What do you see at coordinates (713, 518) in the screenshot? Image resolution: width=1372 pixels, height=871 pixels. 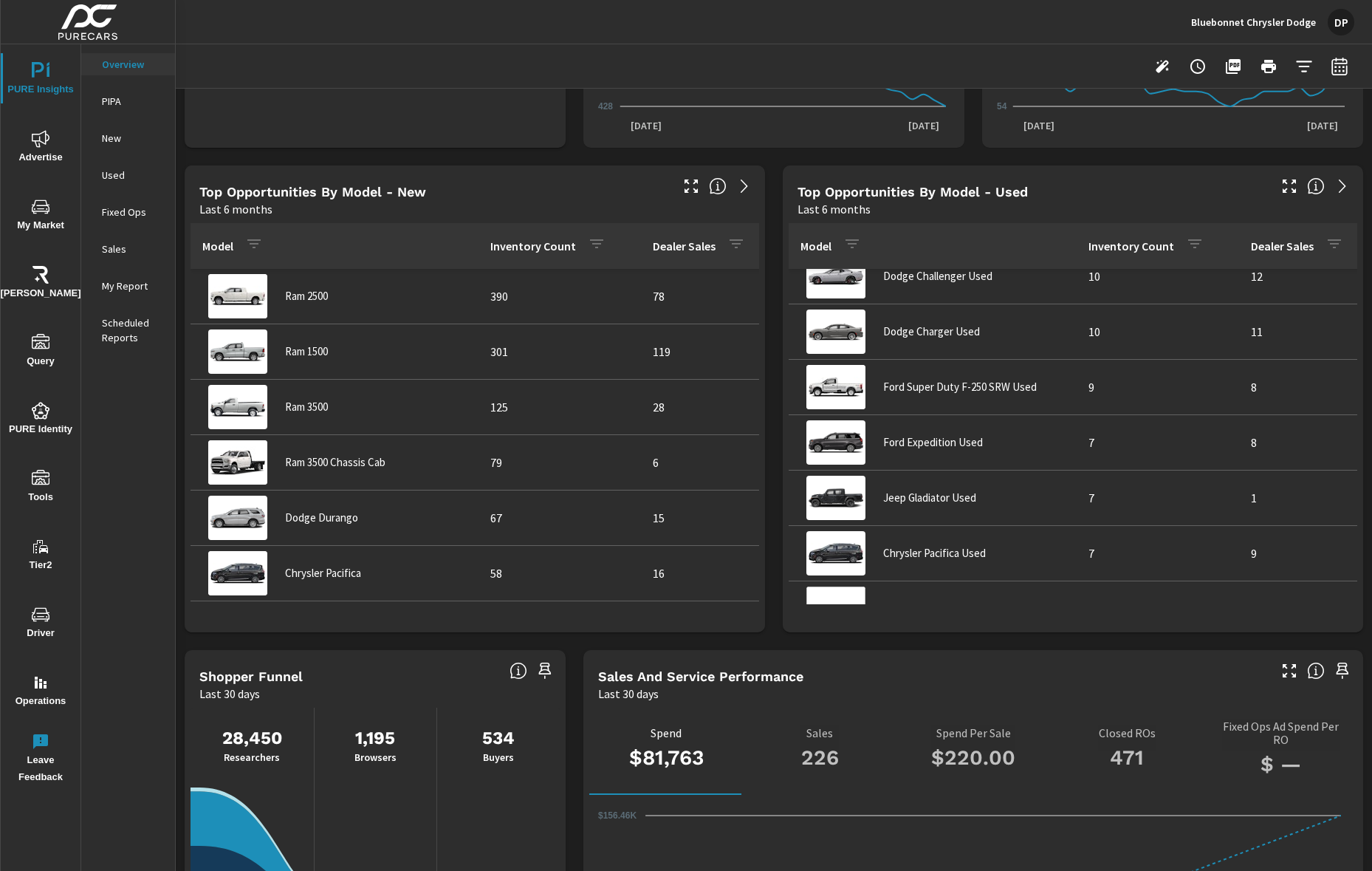 I see `p: 15` at bounding box center [713, 518].